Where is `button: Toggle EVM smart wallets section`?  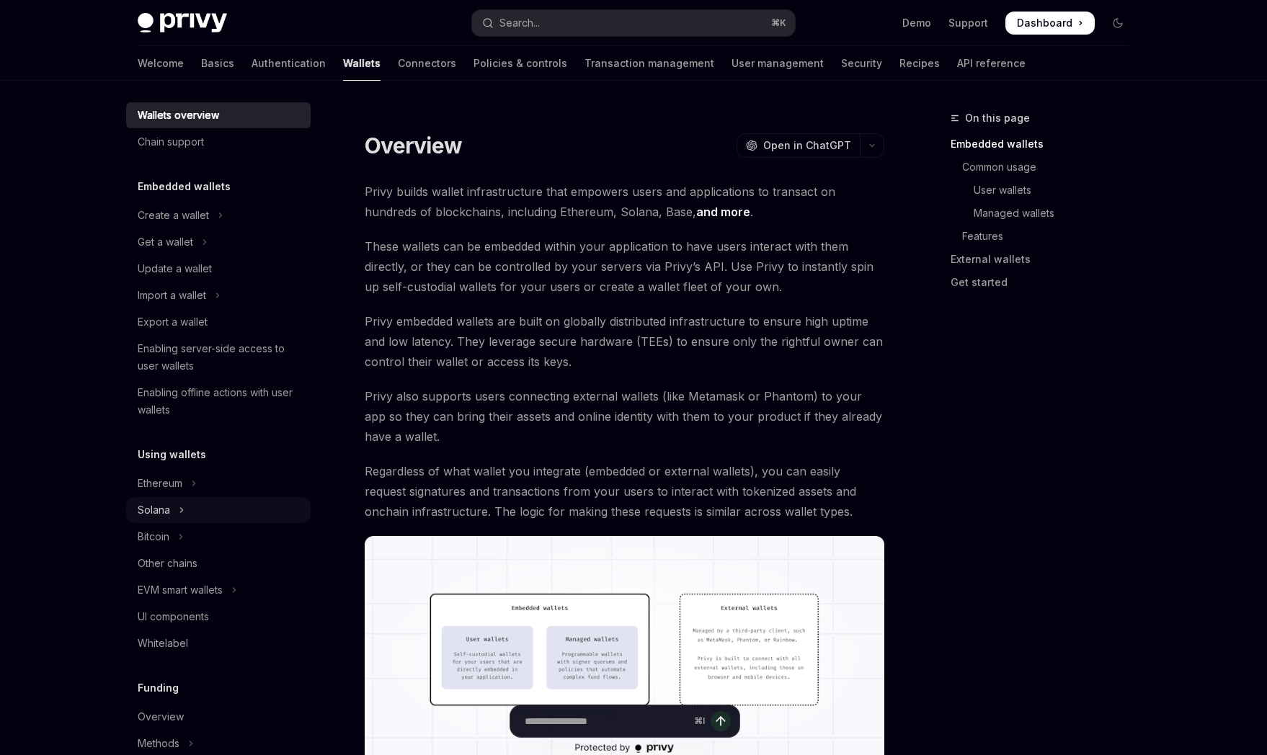
button: Toggle EVM smart wallets section is located at coordinates (218, 590).